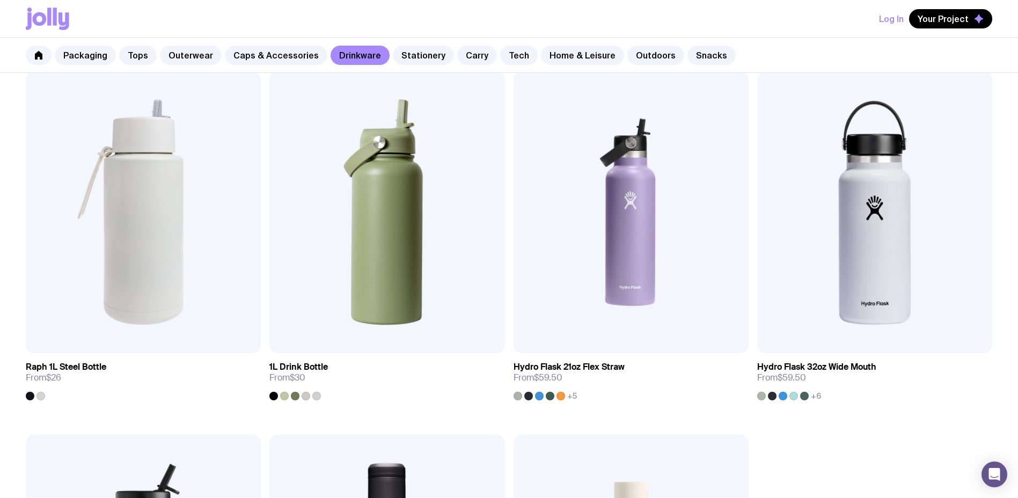 This screenshot has width=1018, height=498. What do you see at coordinates (143, 377) in the screenshot?
I see `a: Raph 1L Steel BottleFrom$26` at bounding box center [143, 377].